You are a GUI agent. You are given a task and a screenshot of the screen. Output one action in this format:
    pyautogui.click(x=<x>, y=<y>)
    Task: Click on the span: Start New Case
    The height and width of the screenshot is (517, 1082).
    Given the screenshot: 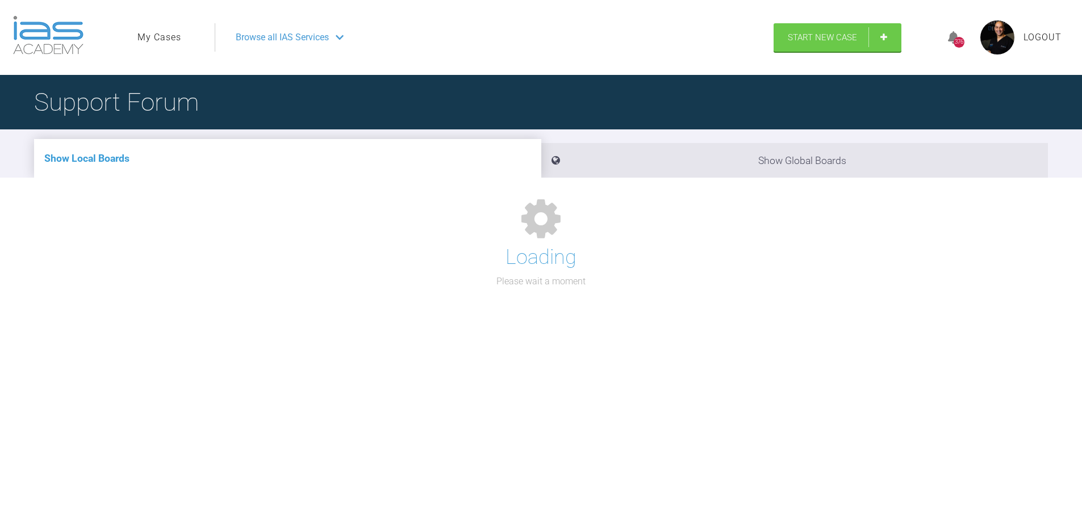 What is the action you would take?
    pyautogui.click(x=822, y=37)
    